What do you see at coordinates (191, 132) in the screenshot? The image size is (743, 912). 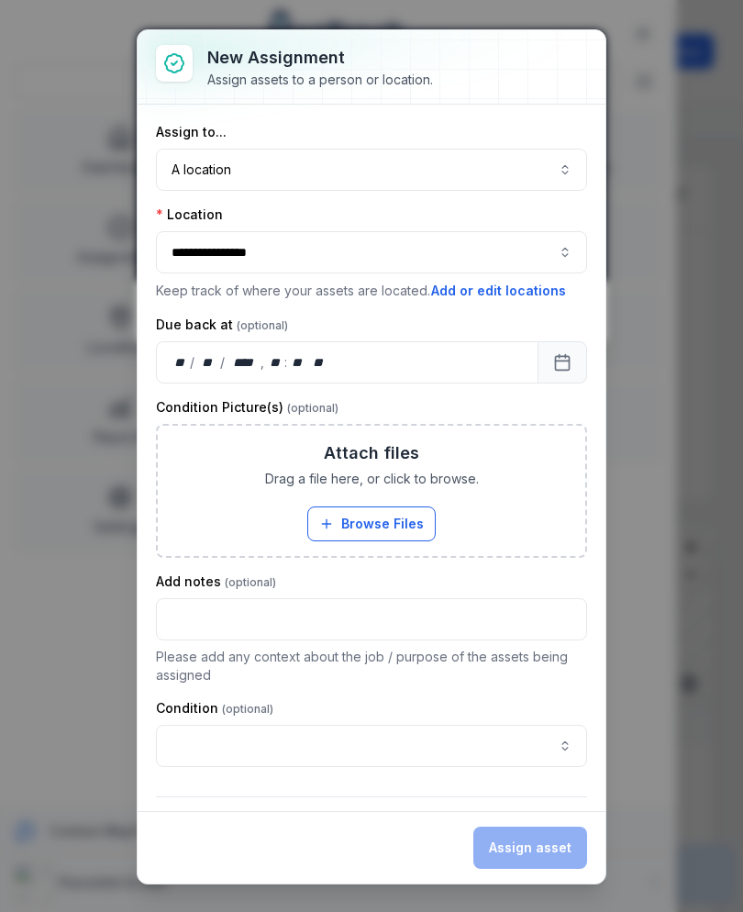 I see `label: Assign to...` at bounding box center [191, 132].